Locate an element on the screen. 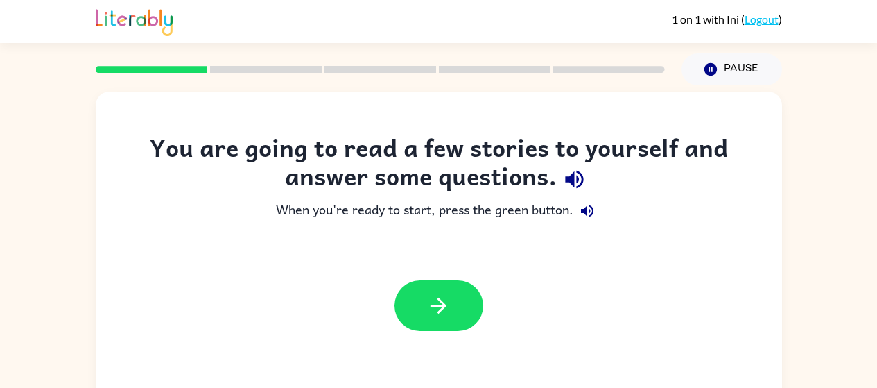  div: When you're ready to start, press the green button. is located at coordinates (439, 211).